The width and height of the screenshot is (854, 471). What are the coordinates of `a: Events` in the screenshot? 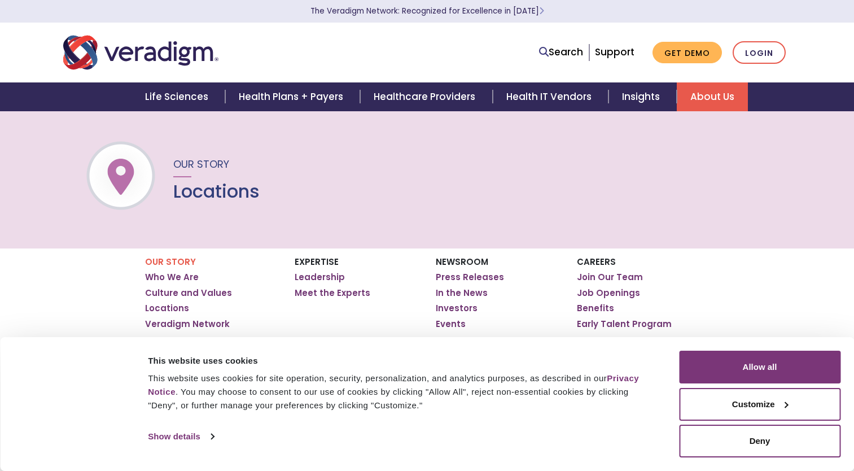 It's located at (450, 324).